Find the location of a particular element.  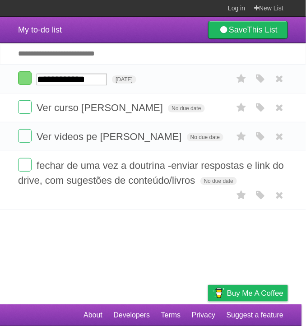

a: Suggest a feature is located at coordinates (255, 315).